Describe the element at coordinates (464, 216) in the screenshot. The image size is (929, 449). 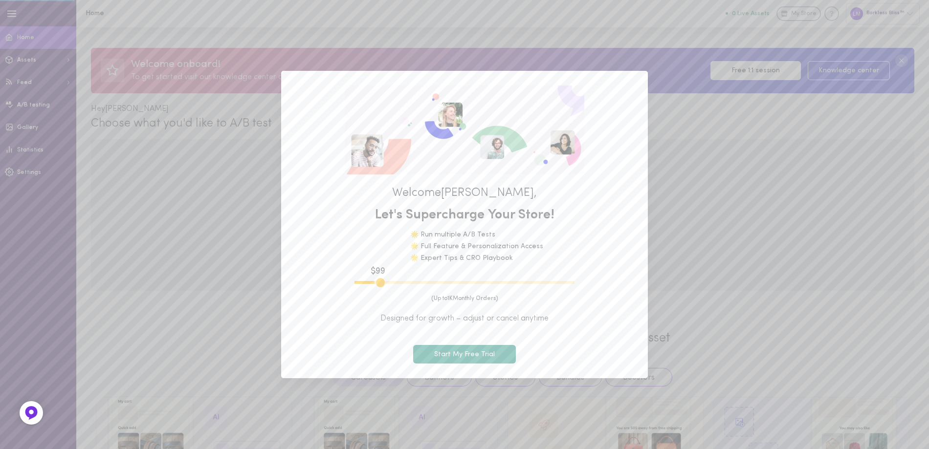
I see `span: Let's Supercharge Your Store!` at that location.